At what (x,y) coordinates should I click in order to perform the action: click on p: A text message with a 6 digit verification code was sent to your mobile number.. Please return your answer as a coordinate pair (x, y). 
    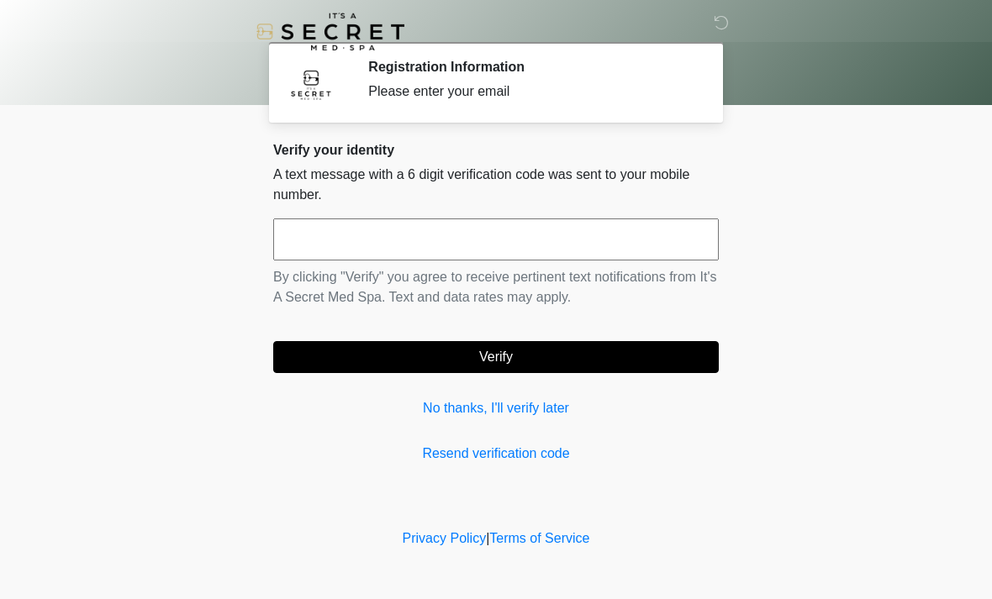
    Looking at the image, I should click on (496, 185).